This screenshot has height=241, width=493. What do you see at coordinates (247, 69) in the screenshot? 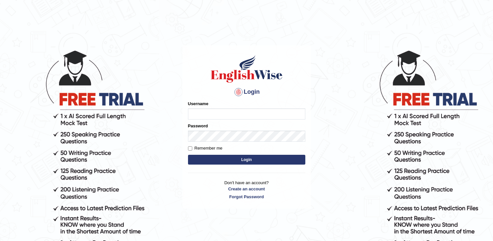
I see `img: Logo of English Wise sign in for intelligent practice with AI` at bounding box center [247, 69].